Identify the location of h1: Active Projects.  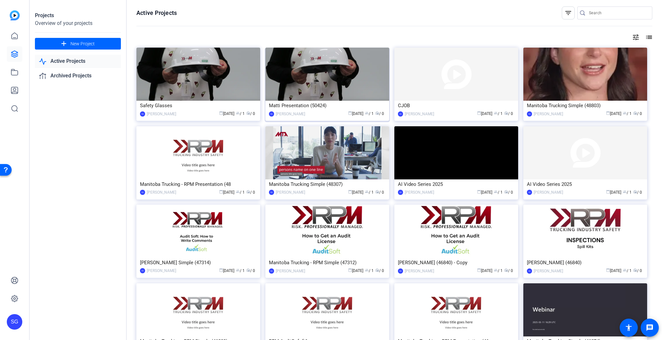
(157, 13).